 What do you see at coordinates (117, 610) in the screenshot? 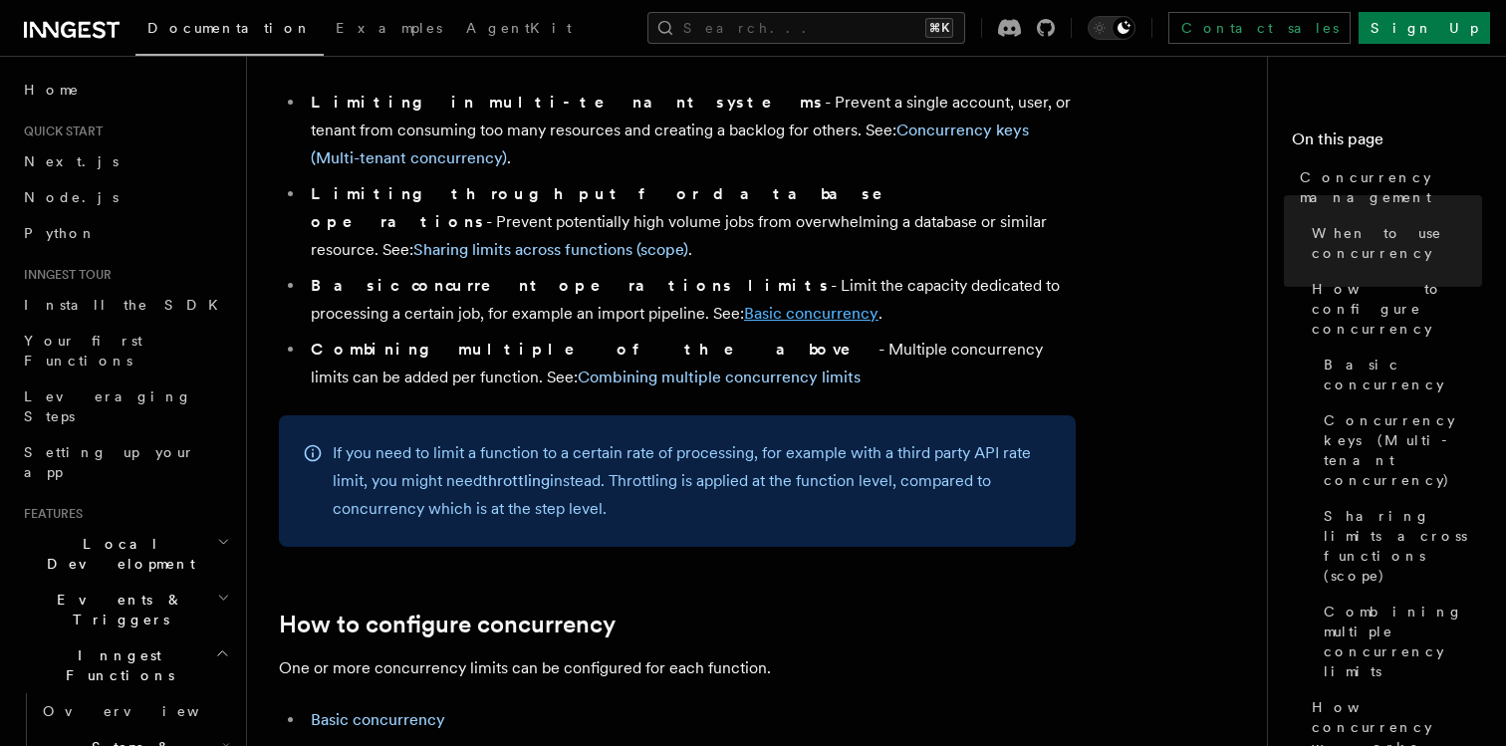
I see `span: Events & Triggers` at bounding box center [117, 610].